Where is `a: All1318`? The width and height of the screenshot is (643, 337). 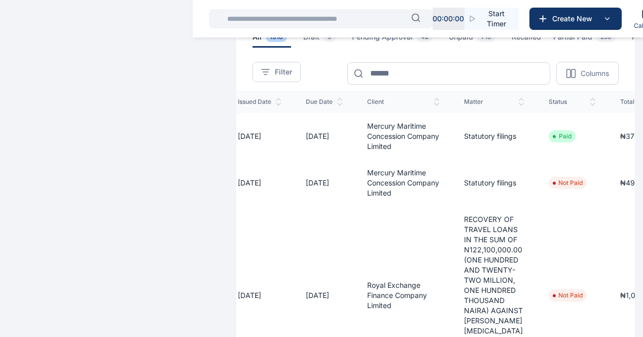 a: All1318 is located at coordinates (278, 40).